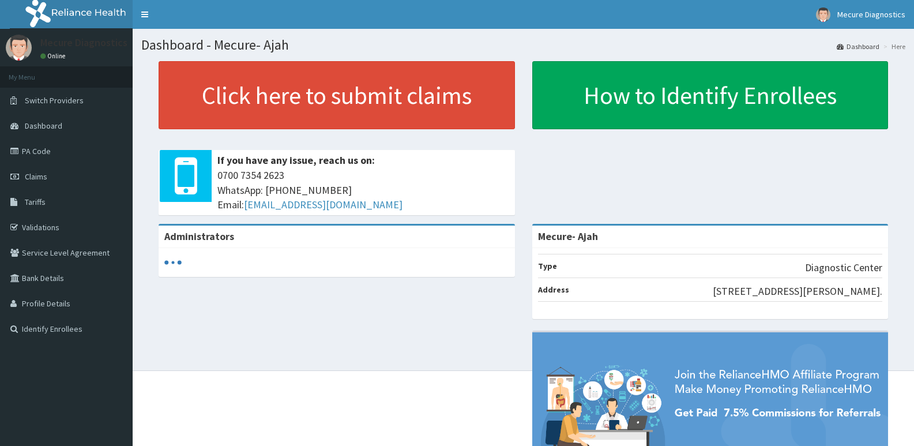 Image resolution: width=914 pixels, height=446 pixels. Describe the element at coordinates (893, 46) in the screenshot. I see `li: Here` at that location.